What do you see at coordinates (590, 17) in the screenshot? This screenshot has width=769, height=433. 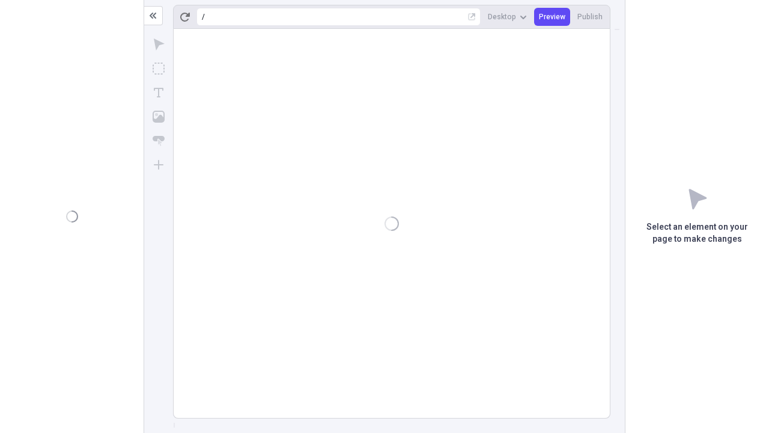 I see `span: Publish` at bounding box center [590, 17].